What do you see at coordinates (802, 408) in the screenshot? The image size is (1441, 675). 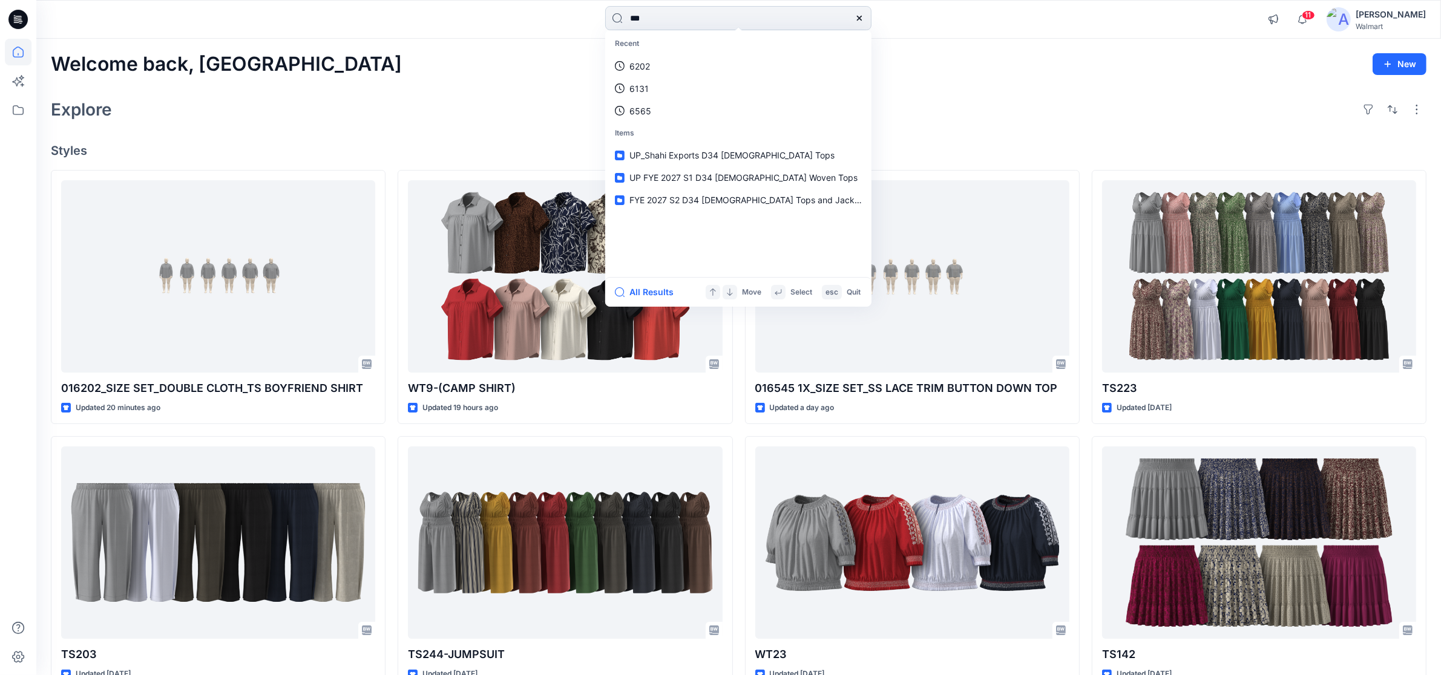 I see `p: Updated a day ago` at bounding box center [802, 408].